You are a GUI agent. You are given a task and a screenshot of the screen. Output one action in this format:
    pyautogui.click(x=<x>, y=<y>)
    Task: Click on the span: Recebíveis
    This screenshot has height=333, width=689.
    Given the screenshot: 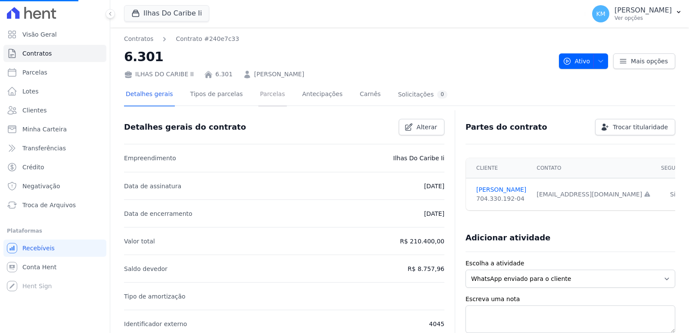 What is the action you would take?
    pyautogui.click(x=38, y=248)
    